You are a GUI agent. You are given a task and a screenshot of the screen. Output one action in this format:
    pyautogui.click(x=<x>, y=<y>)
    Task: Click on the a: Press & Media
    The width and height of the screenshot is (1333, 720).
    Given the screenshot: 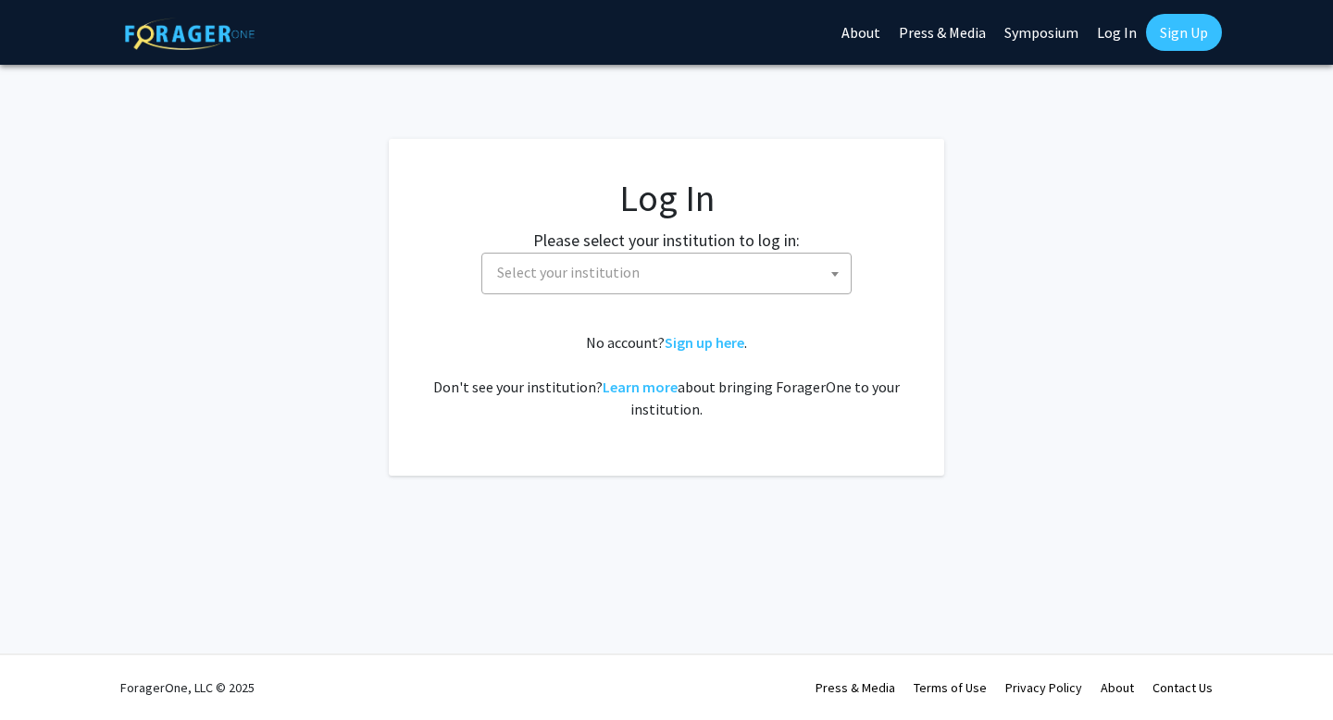 What is the action you would take?
    pyautogui.click(x=856, y=688)
    